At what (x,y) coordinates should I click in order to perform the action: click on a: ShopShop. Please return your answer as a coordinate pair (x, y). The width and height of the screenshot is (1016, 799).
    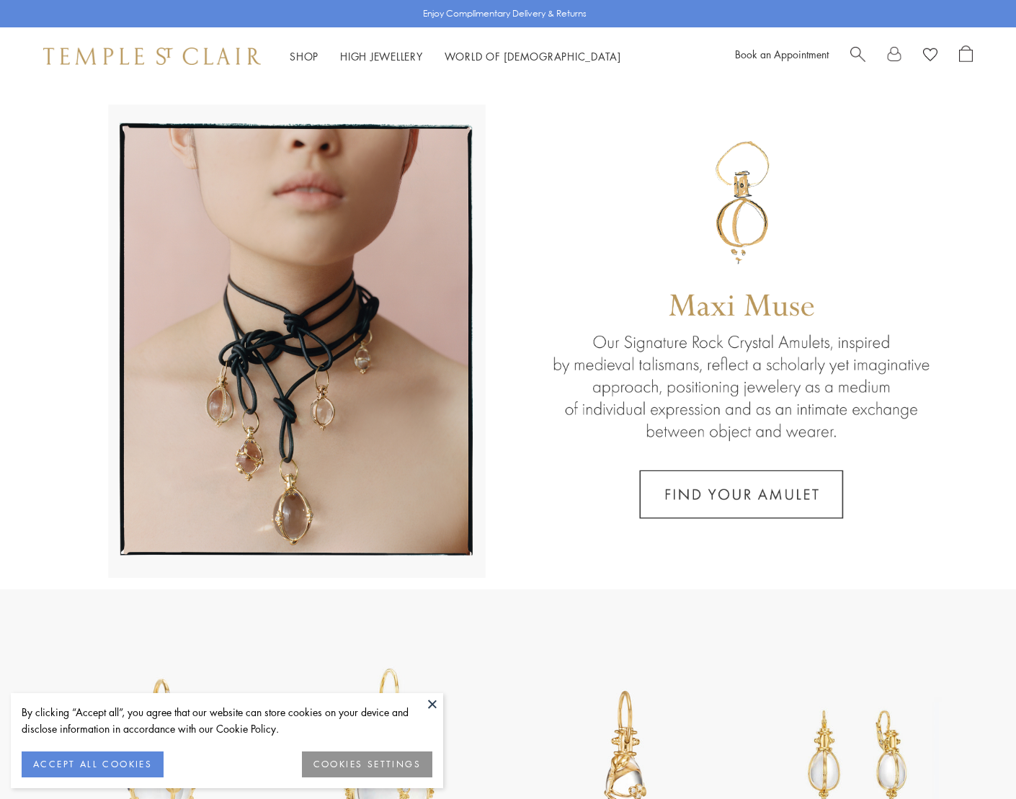
    Looking at the image, I should click on (304, 56).